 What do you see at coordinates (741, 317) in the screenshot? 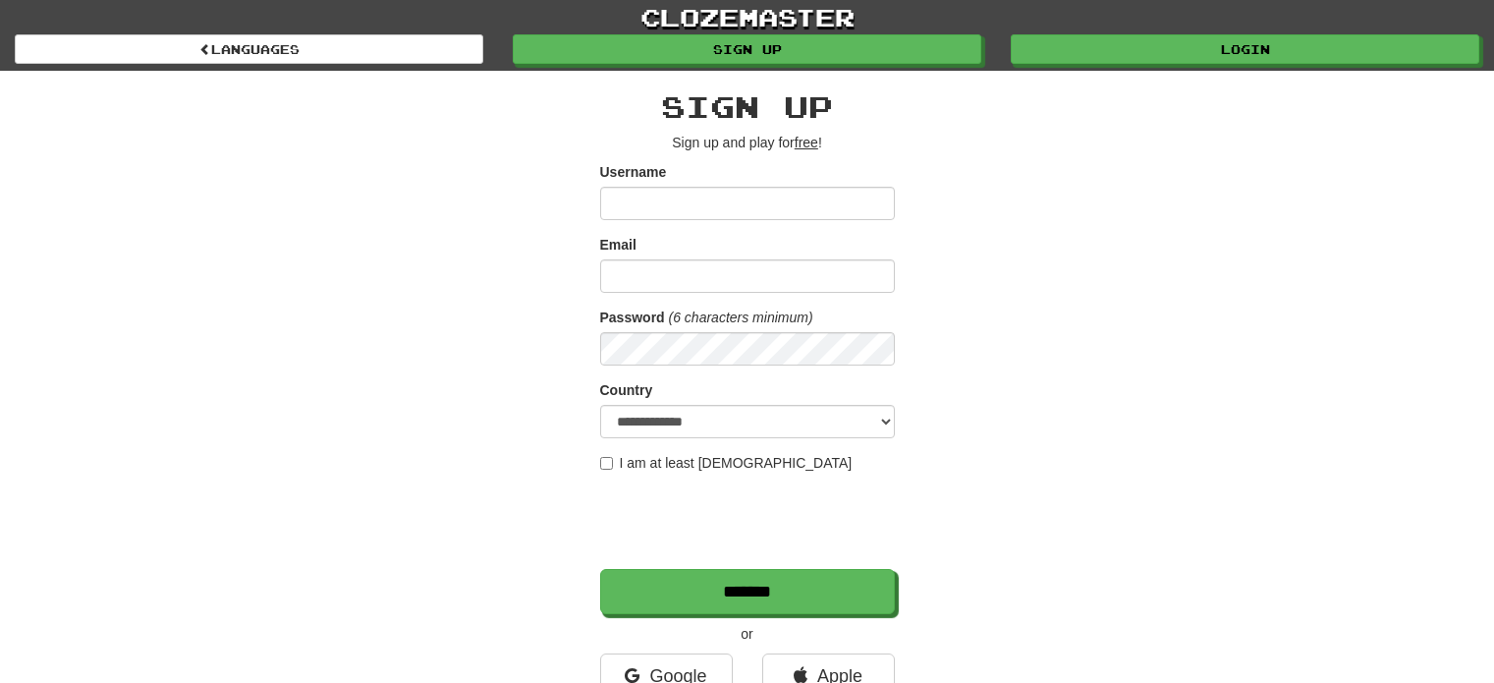
I see `em: (6 characters minimum)` at bounding box center [741, 317].